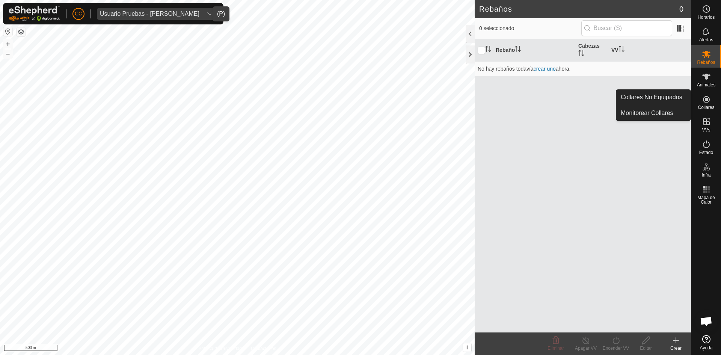  I want to click on span: VVs, so click(706, 130).